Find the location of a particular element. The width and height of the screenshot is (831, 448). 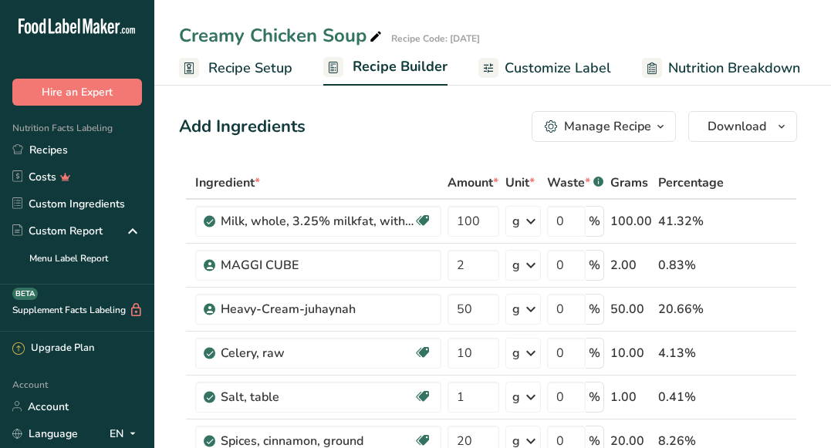

a: Language is located at coordinates (45, 433).